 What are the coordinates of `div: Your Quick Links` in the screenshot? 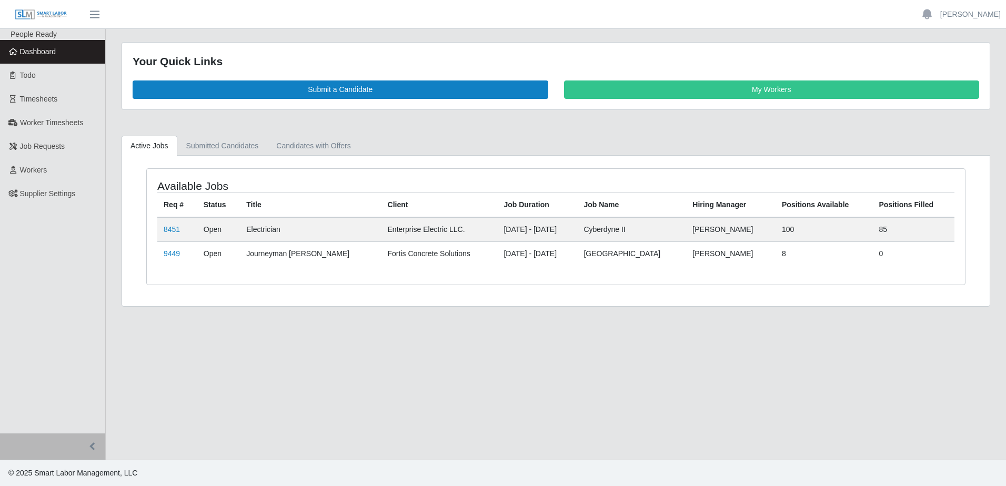 It's located at (555, 62).